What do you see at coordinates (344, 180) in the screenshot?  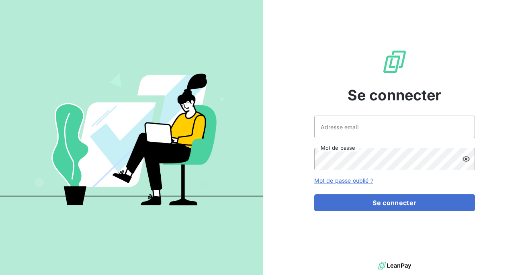 I see `a: Mot de passe oublié ?` at bounding box center [344, 180].